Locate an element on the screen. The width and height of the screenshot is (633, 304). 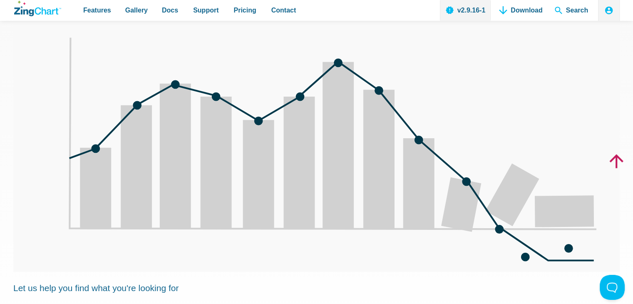
span: Contact is located at coordinates (284, 10).